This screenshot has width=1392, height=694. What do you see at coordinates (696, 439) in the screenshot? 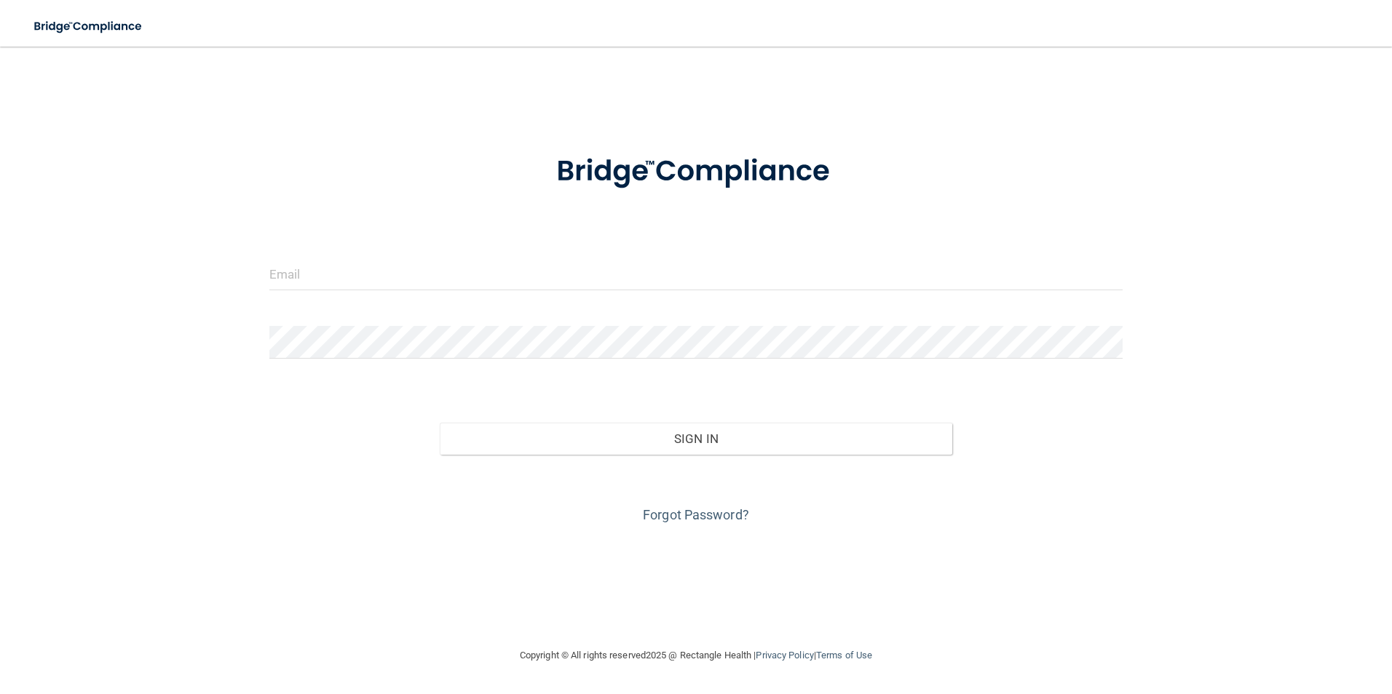
I see `button: Sign In` at bounding box center [696, 439].